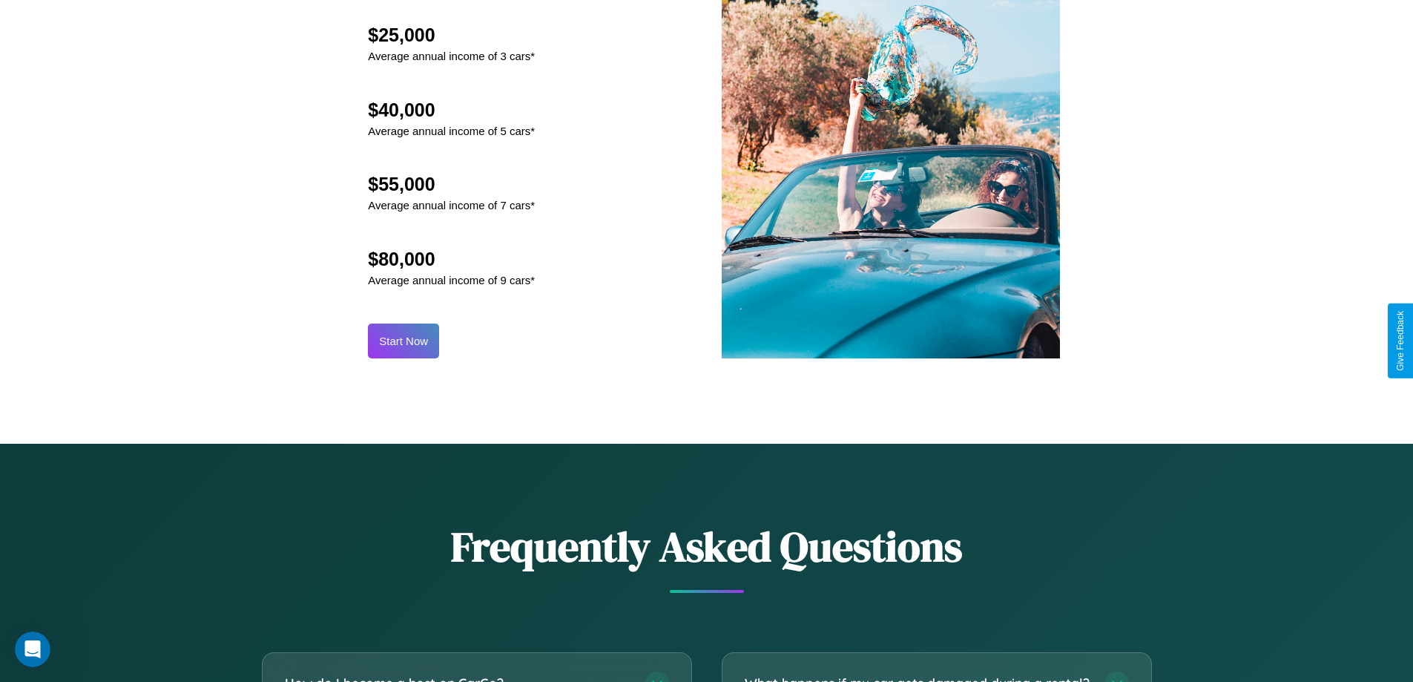 The height and width of the screenshot is (682, 1413). What do you see at coordinates (451, 131) in the screenshot?
I see `p: Average annual income of 5 cars*` at bounding box center [451, 131].